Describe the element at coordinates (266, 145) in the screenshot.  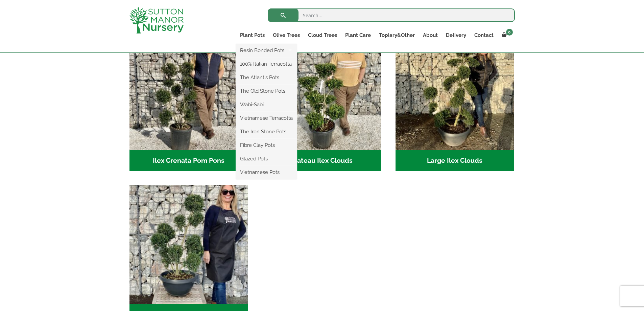
I see `a: Fibre Clay Pots` at that location.